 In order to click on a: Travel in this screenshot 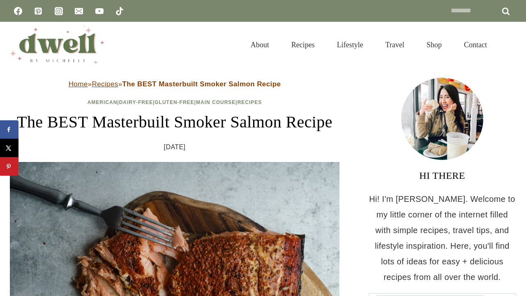, I will do `click(395, 45)`.